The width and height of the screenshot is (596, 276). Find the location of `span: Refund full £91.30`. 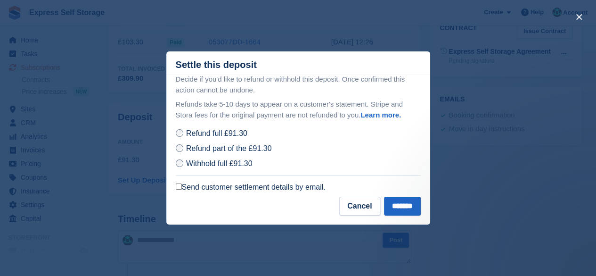

span: Refund full £91.30 is located at coordinates (217, 133).